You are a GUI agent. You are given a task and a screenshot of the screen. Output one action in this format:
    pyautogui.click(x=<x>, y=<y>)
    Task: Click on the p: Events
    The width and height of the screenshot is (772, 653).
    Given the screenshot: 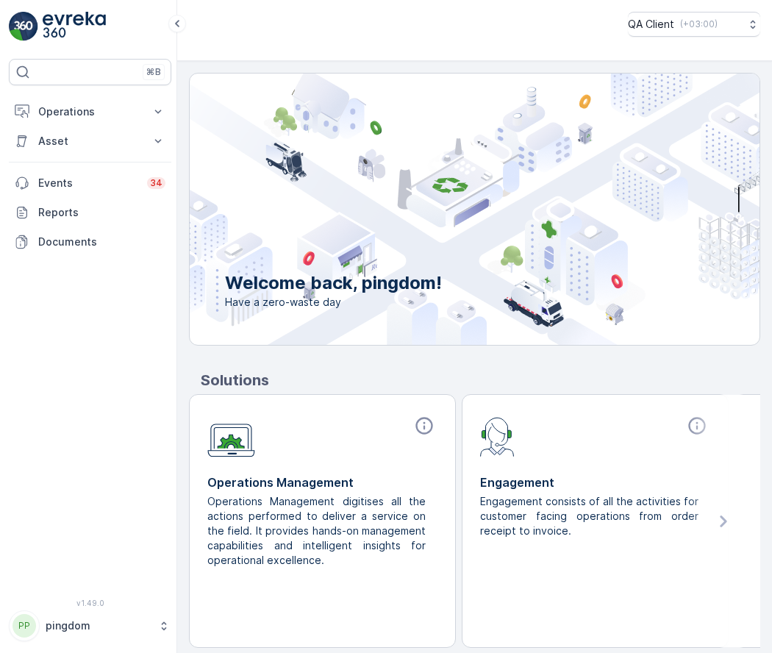 What is the action you would take?
    pyautogui.click(x=88, y=183)
    